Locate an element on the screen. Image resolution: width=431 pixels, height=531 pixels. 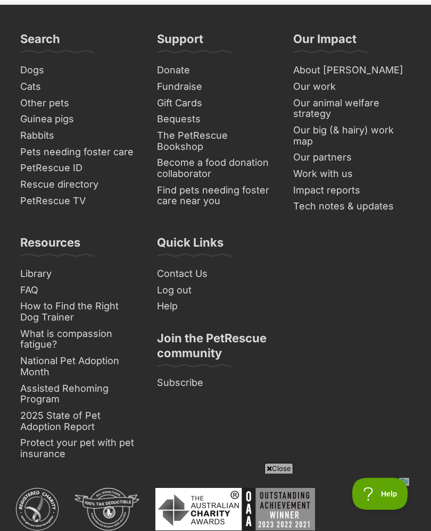
a: National Pet Adoption Month is located at coordinates (79, 366).